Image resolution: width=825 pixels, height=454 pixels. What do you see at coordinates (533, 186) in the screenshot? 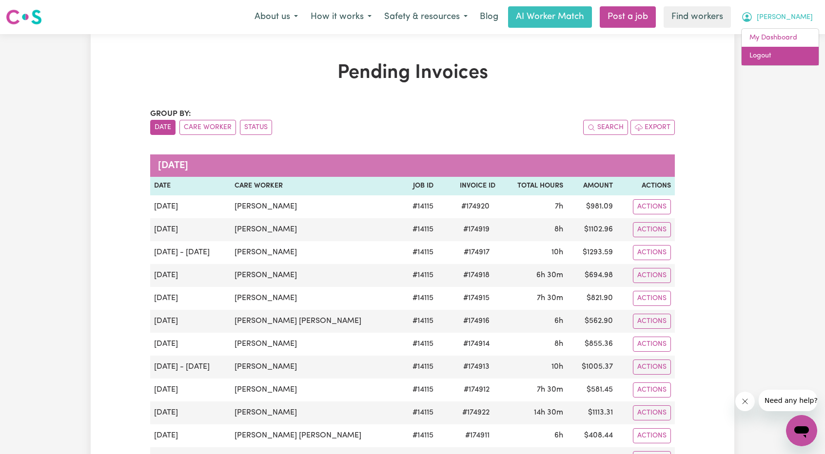
I see `th: Total Hours` at bounding box center [533, 186].